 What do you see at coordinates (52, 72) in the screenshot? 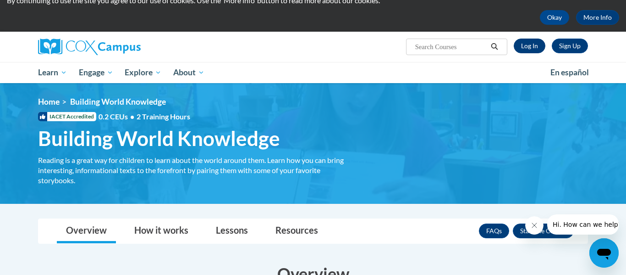
I see `span: Learn` at bounding box center [52, 72].